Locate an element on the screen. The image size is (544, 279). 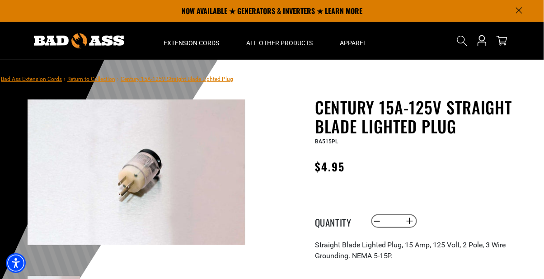
summary: Apparel is located at coordinates (353, 41).